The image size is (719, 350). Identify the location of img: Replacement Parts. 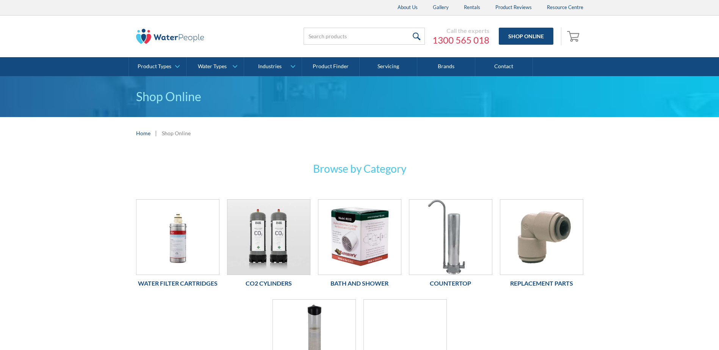
(541, 237).